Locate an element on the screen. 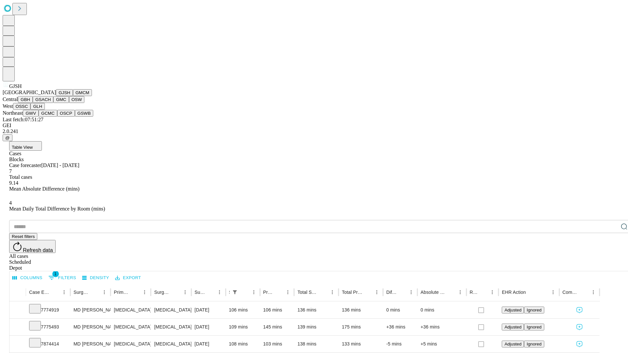 This screenshot has width=628, height=353. button: Table View is located at coordinates (25, 146).